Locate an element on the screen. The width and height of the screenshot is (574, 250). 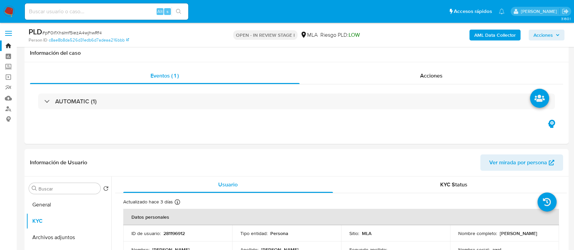
p: Actualizado hace 3 días is located at coordinates (148, 202).